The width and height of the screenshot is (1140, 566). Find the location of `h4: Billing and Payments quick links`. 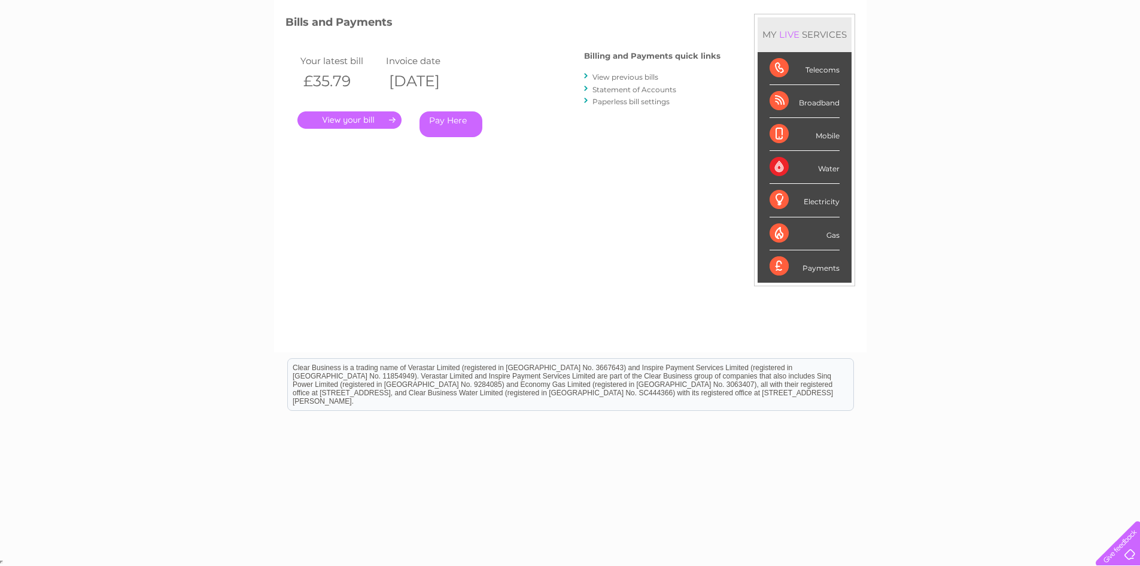

h4: Billing and Payments quick links is located at coordinates (652, 56).